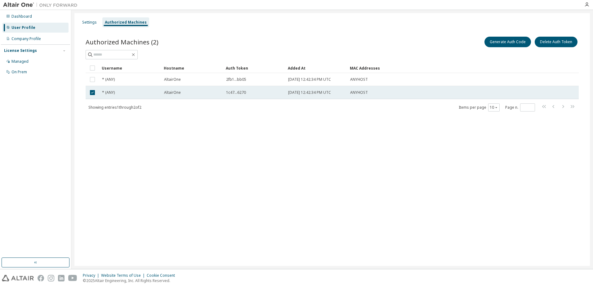 This screenshot has height=287, width=593. Describe the element at coordinates (130, 68) in the screenshot. I see `div: Username` at that location.